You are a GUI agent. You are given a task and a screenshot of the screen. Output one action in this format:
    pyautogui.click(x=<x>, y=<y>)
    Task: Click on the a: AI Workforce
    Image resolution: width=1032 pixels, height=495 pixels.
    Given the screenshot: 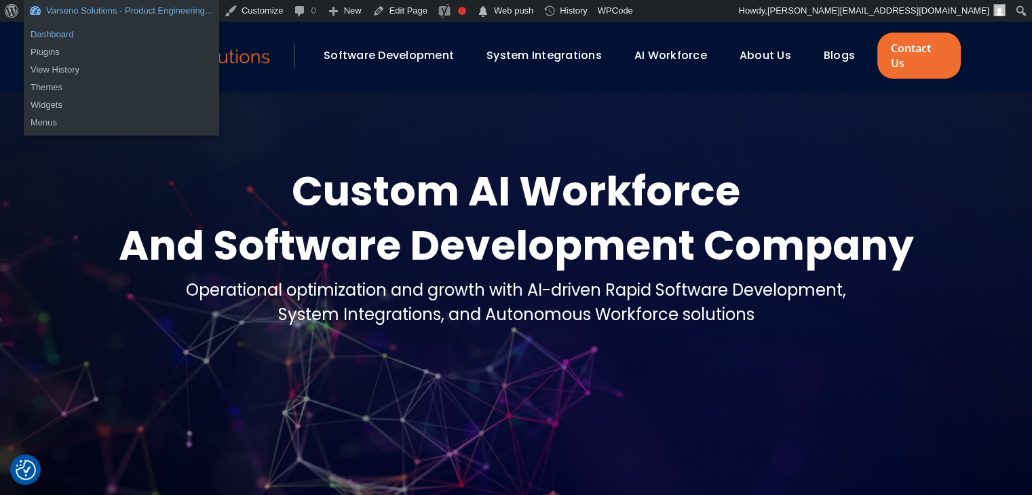 What is the action you would take?
    pyautogui.click(x=670, y=55)
    